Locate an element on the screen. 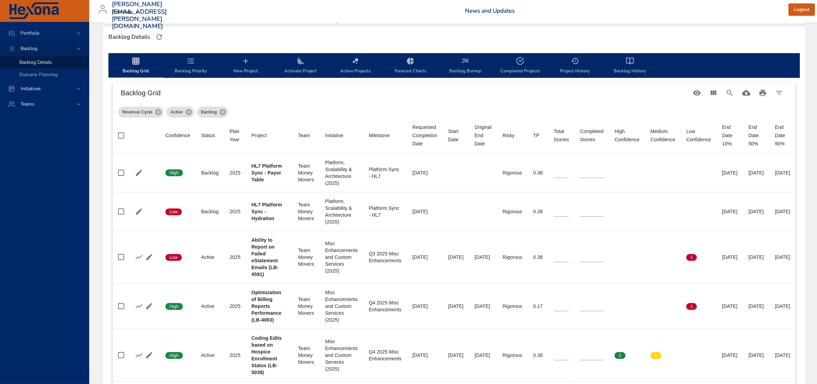  div: Medium Confidence is located at coordinates (663, 136).